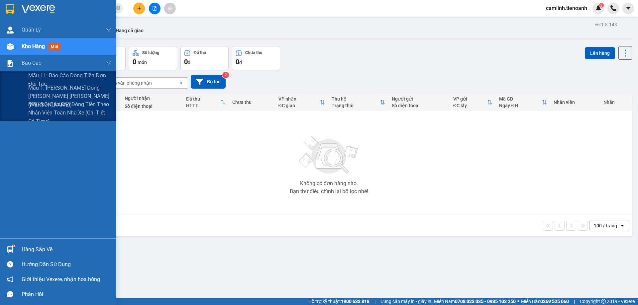 This screenshot has width=638, height=305. What do you see at coordinates (604, 302) in the screenshot?
I see `span: copyright` at bounding box center [604, 302].